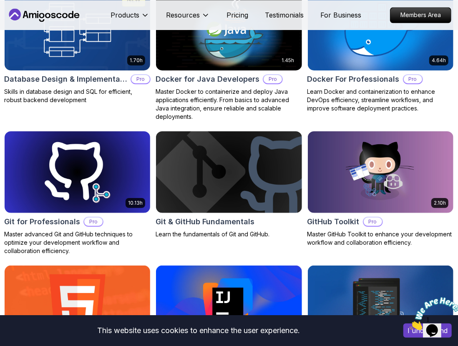 Image resolution: width=458 pixels, height=346 pixels. Describe the element at coordinates (353, 79) in the screenshot. I see `h2: Docker For Professionals` at that location.